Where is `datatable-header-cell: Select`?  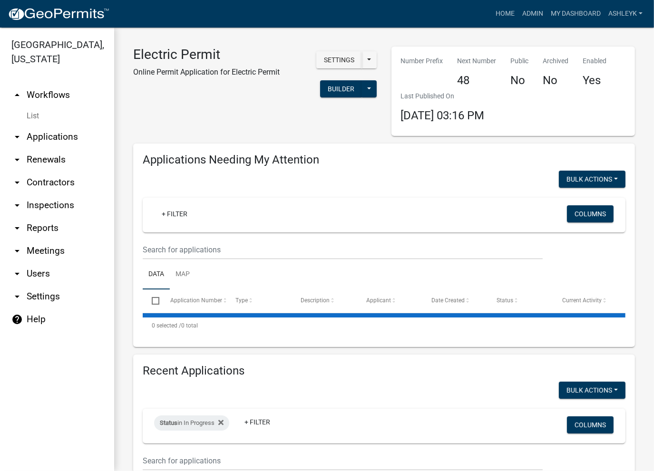 datatable-header-cell: Select is located at coordinates (152, 301).